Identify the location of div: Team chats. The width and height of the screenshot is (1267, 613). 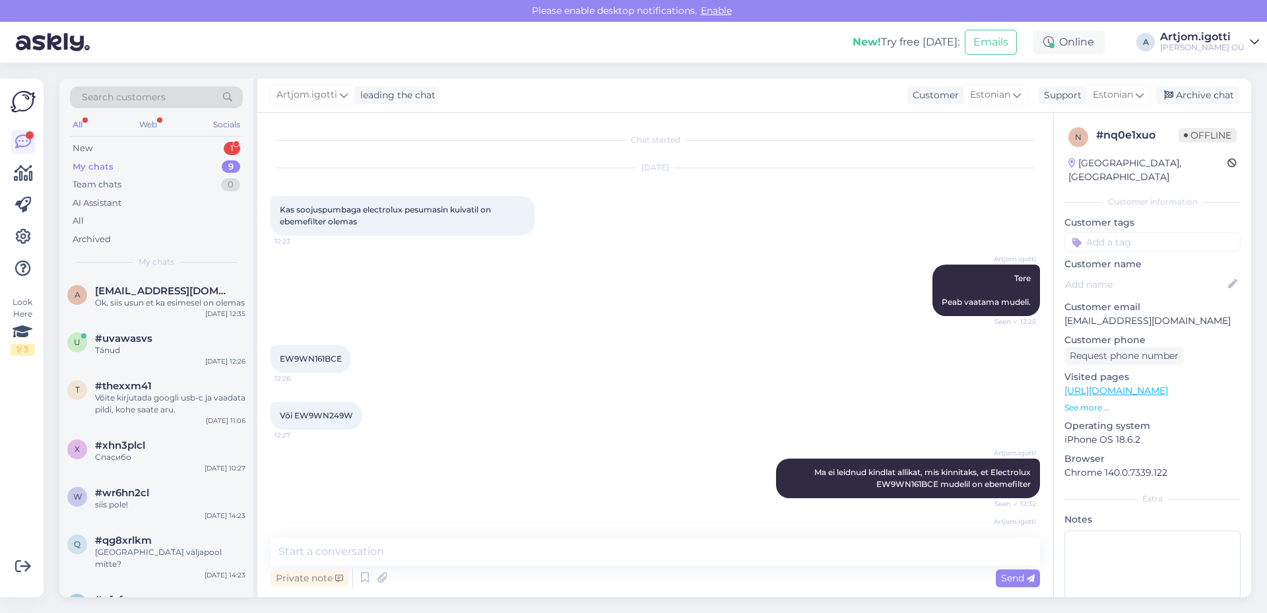
(97, 185).